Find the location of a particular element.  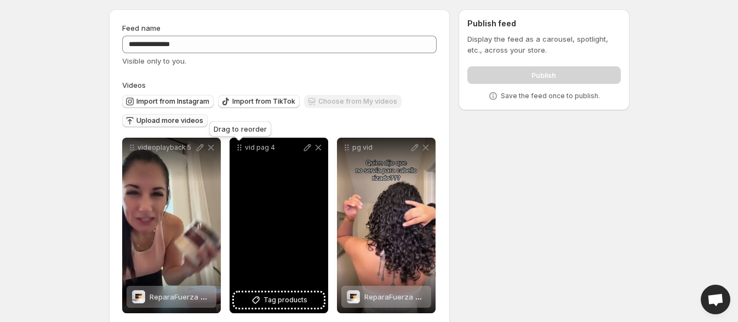

p: pg vid is located at coordinates (381, 147).